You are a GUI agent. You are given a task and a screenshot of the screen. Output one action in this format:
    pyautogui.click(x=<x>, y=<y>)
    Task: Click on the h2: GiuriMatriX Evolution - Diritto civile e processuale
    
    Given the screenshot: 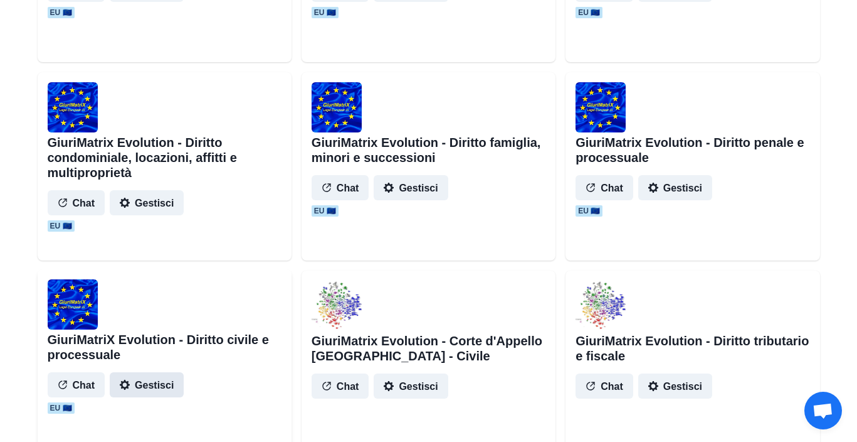 What is the action you would take?
    pyautogui.click(x=164, y=347)
    